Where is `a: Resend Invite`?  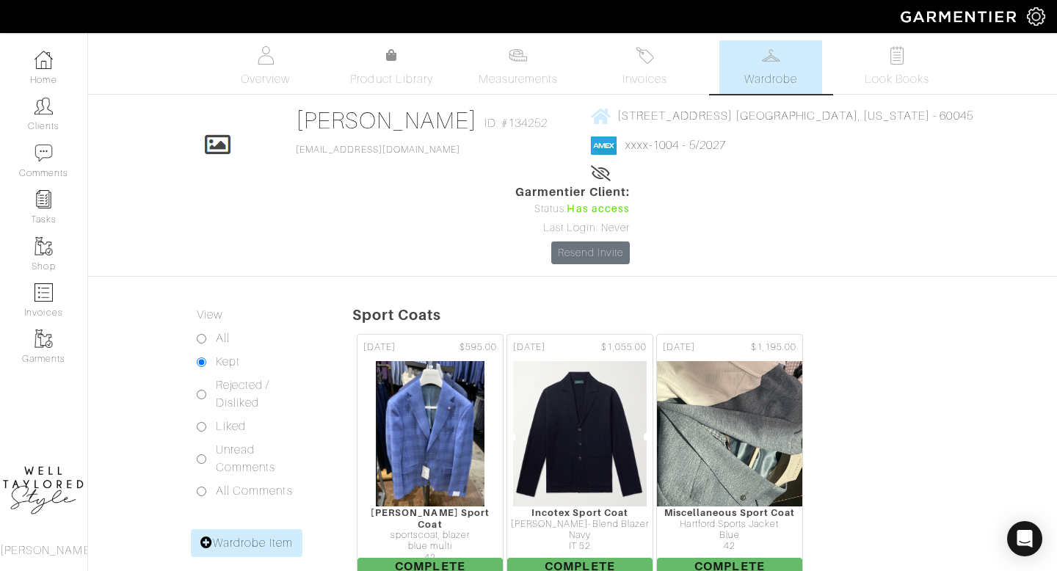 a: Resend Invite is located at coordinates (590, 252).